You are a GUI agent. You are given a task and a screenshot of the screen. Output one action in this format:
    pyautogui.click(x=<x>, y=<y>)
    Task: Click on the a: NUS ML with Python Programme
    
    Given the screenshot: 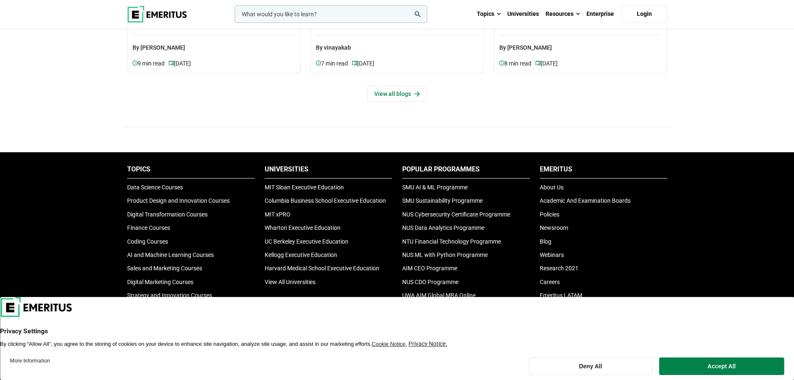 What is the action you would take?
    pyautogui.click(x=445, y=255)
    